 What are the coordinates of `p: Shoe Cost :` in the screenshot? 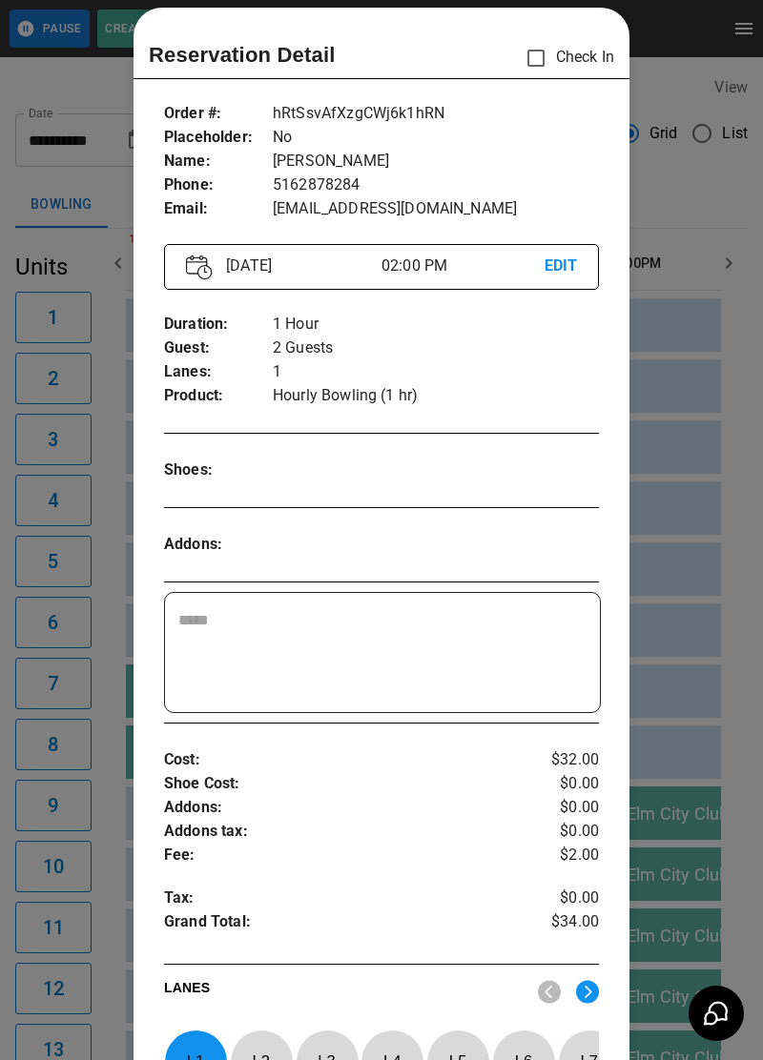 It's located at (345, 784).